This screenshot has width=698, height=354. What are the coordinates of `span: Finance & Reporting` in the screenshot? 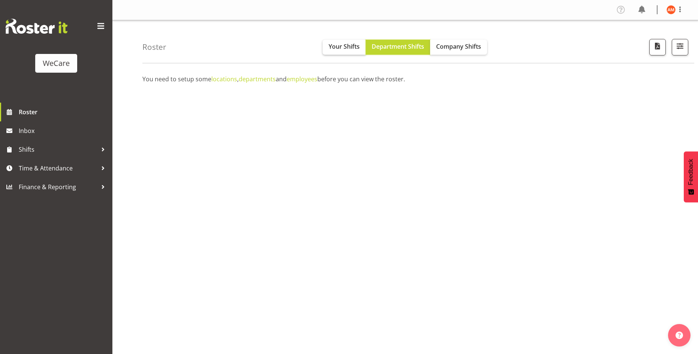 It's located at (58, 187).